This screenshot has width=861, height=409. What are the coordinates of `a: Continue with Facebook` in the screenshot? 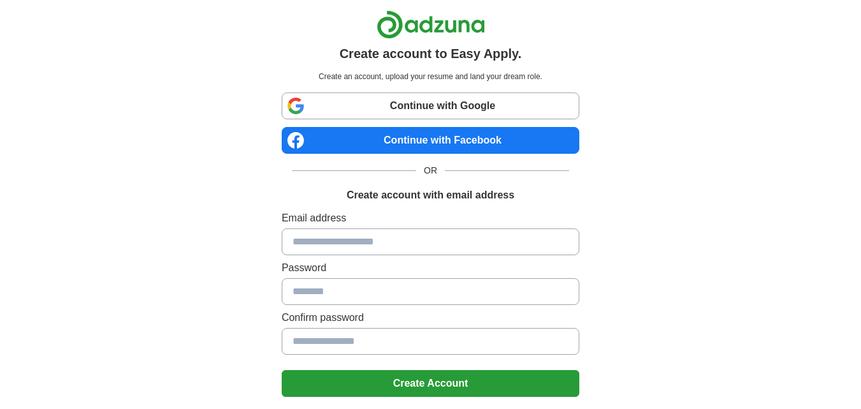 It's located at (430, 140).